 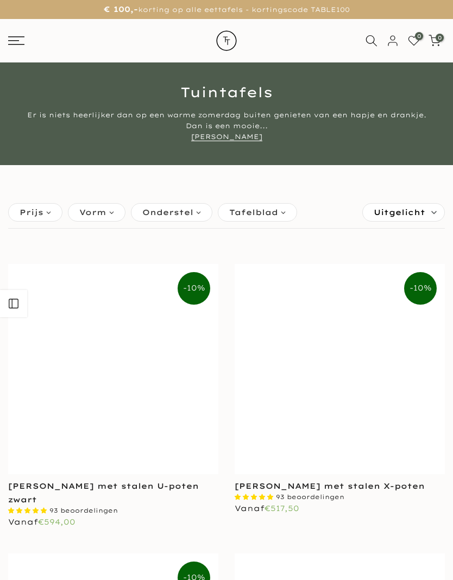 What do you see at coordinates (93, 212) in the screenshot?
I see `span: Vorm` at bounding box center [93, 212].